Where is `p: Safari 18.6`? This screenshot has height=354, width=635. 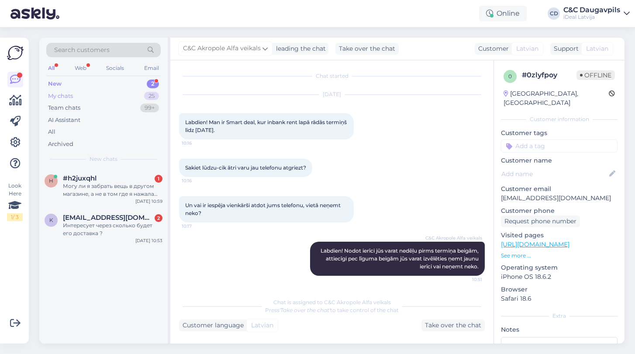
p: Safari 18.6 is located at coordinates (559, 298).